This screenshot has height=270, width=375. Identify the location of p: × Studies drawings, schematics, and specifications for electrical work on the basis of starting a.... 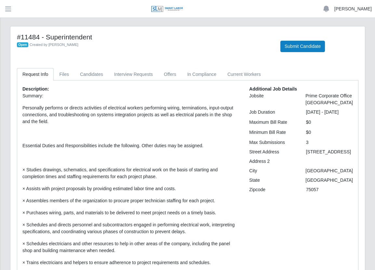
(131, 173).